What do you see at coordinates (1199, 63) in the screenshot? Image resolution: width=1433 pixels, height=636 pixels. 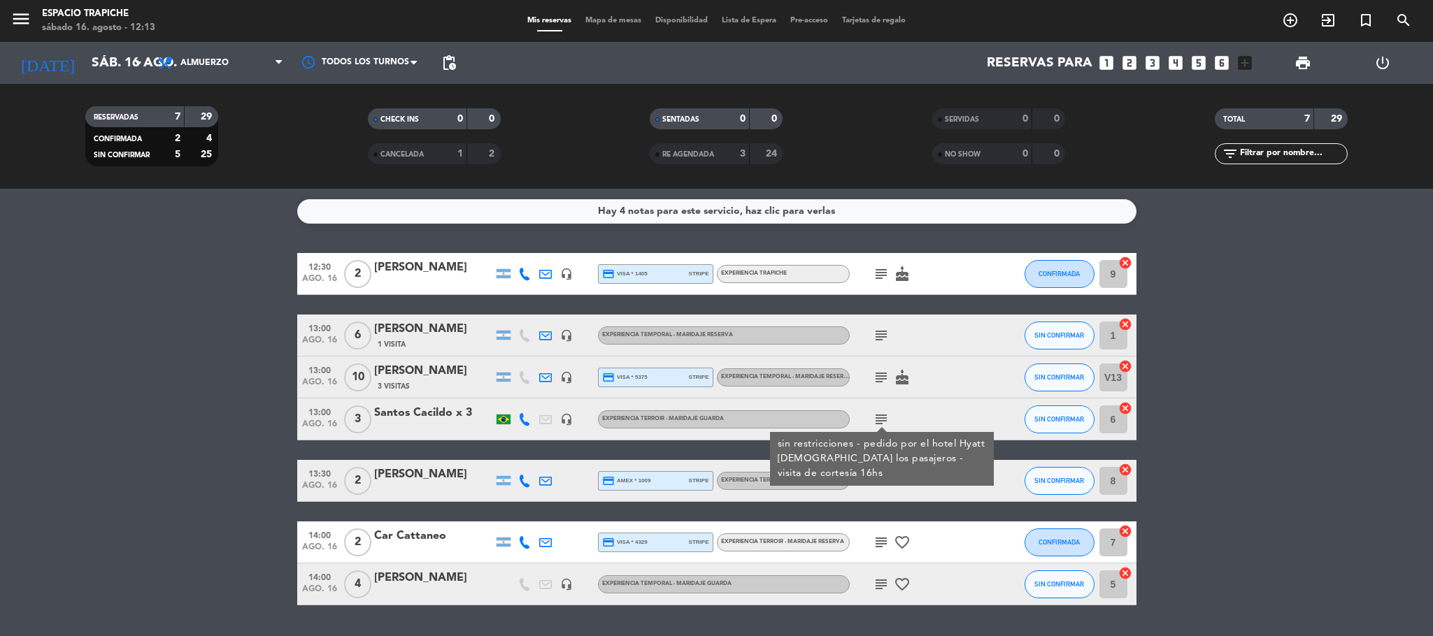 I see `i: looks_5` at bounding box center [1199, 63].